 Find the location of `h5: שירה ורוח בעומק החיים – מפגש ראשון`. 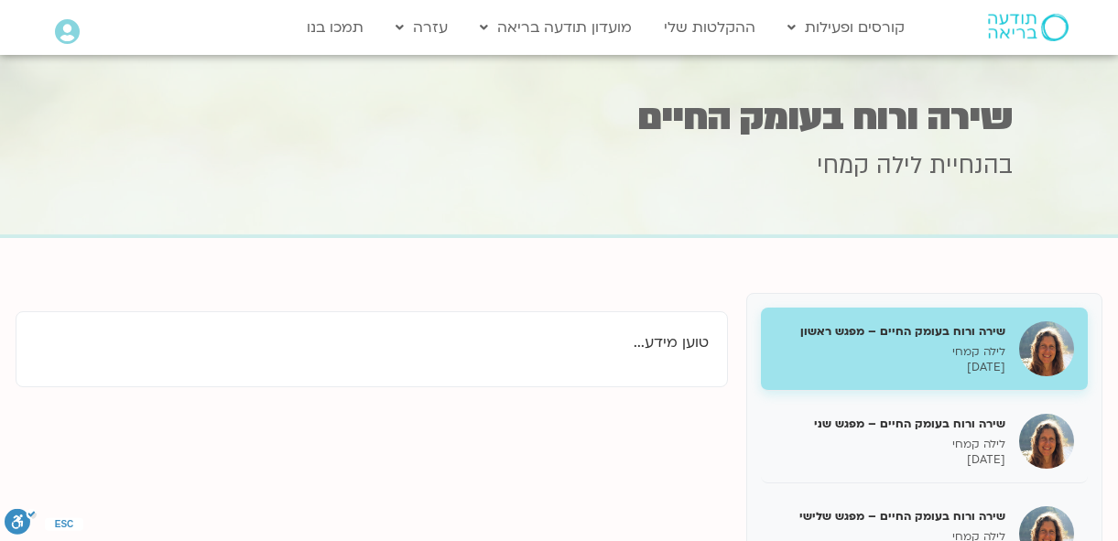

h5: שירה ורוח בעומק החיים – מפגש ראשון is located at coordinates (890, 332).